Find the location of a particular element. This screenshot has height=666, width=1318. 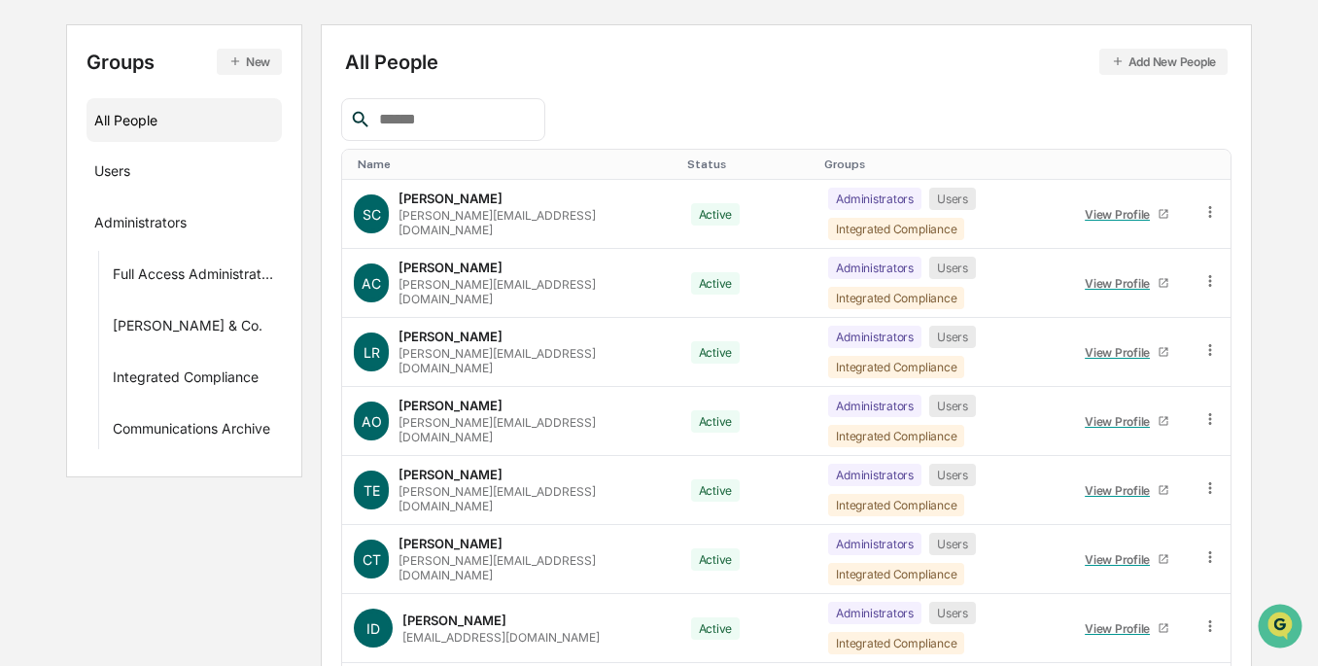

span: SC is located at coordinates (371, 214).